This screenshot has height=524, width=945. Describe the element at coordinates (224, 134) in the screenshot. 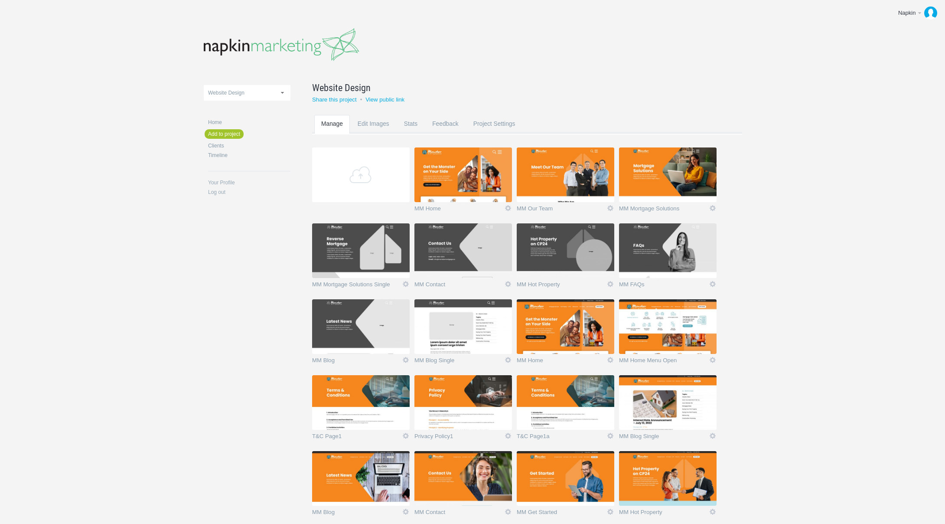

I see `a: Add to project` at that location.